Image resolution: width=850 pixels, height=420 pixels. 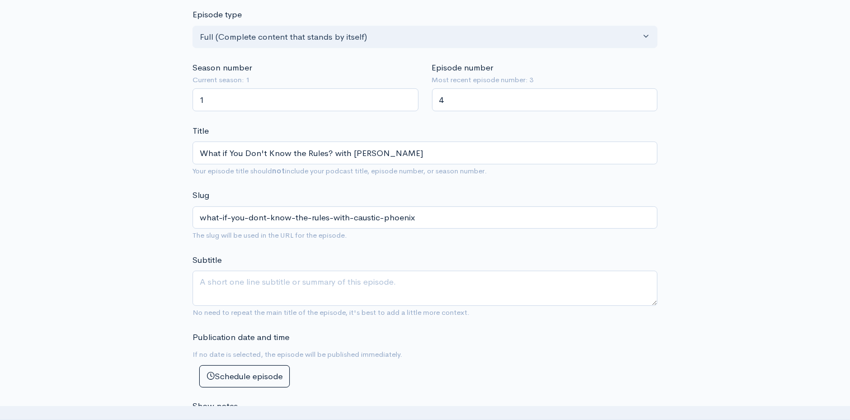 What do you see at coordinates (545, 100) in the screenshot?
I see `input: Enter episode number` at bounding box center [545, 100].